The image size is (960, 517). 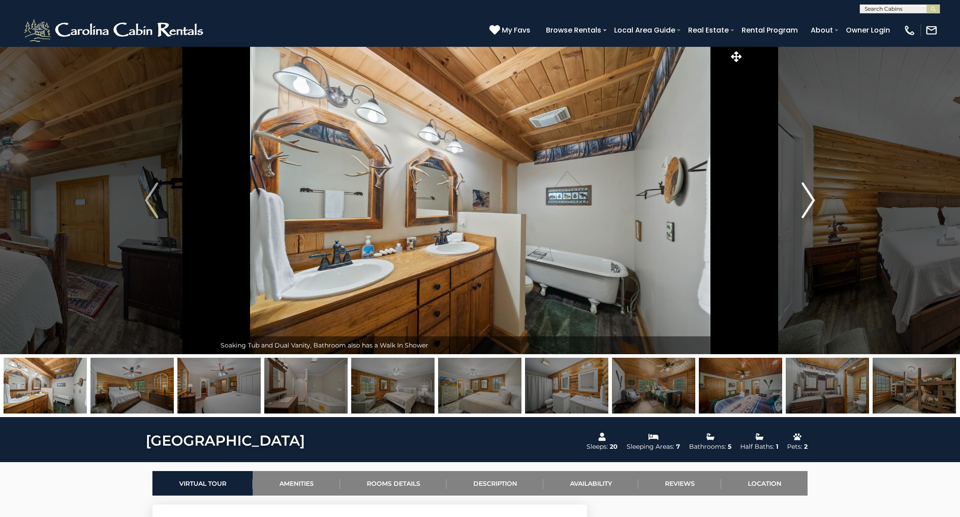 What do you see at coordinates (152, 200) in the screenshot?
I see `button: Previous` at bounding box center [152, 200].